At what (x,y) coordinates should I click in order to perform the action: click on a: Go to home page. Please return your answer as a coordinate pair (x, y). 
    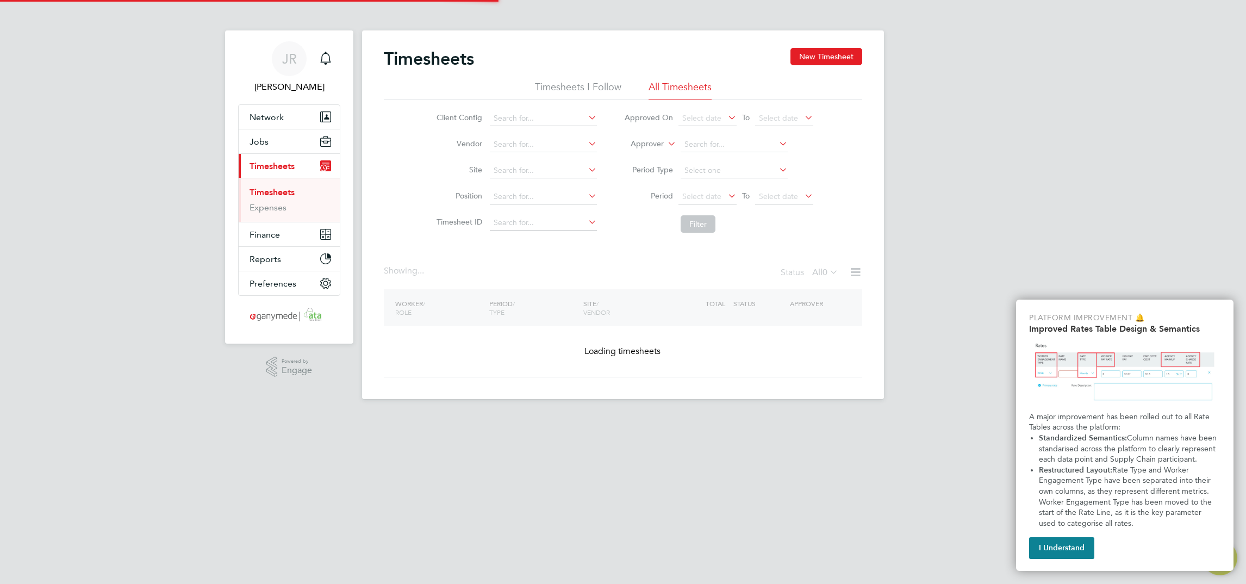
    Looking at the image, I should click on (289, 315).